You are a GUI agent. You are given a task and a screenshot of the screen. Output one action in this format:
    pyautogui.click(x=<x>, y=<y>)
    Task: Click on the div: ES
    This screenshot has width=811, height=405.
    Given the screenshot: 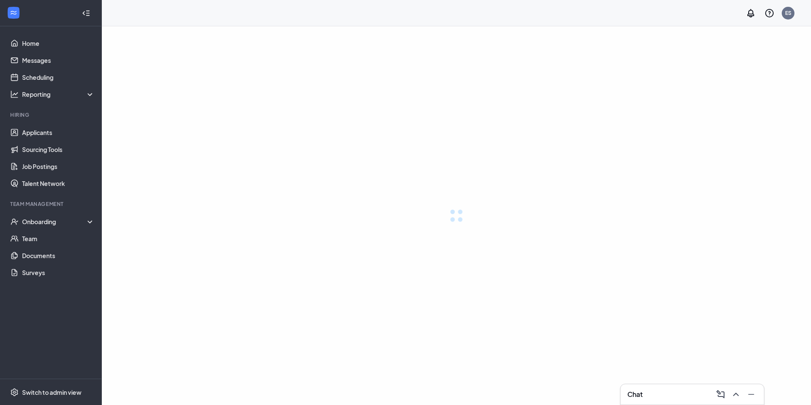 What is the action you would take?
    pyautogui.click(x=788, y=13)
    